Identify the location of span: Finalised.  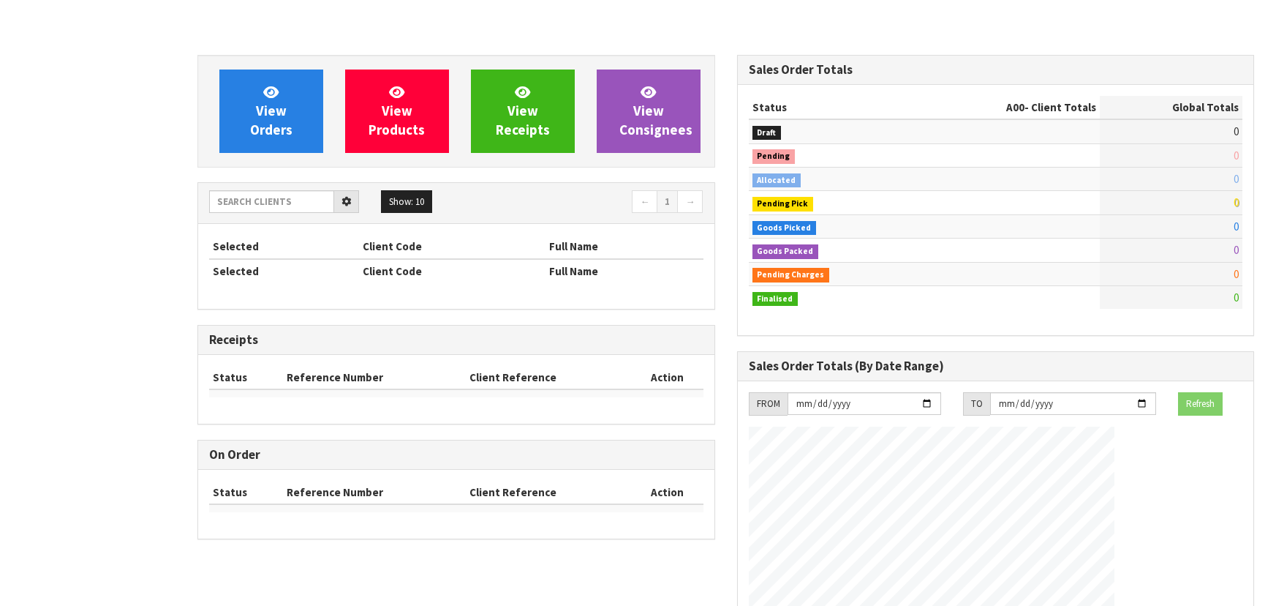
(775, 299).